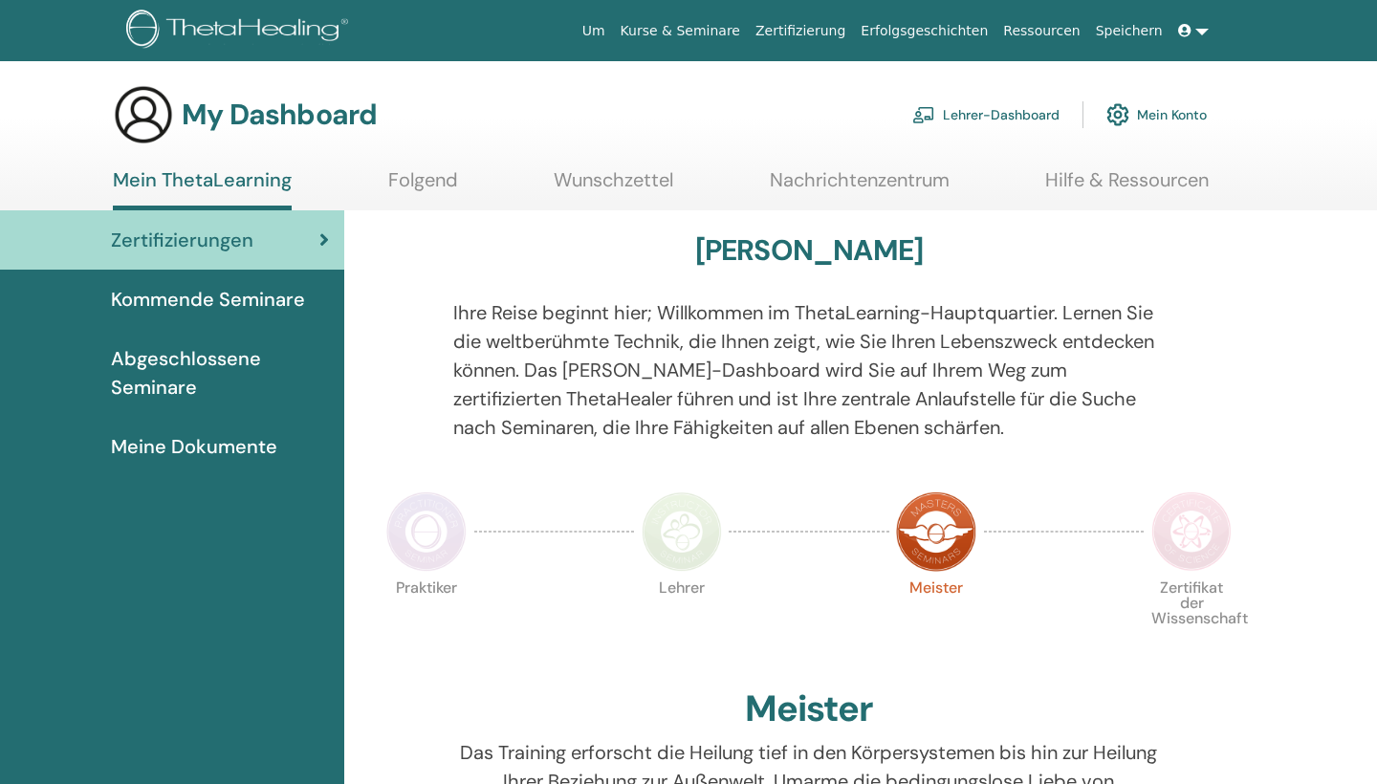 The width and height of the screenshot is (1377, 784). I want to click on a: Um, so click(594, 31).